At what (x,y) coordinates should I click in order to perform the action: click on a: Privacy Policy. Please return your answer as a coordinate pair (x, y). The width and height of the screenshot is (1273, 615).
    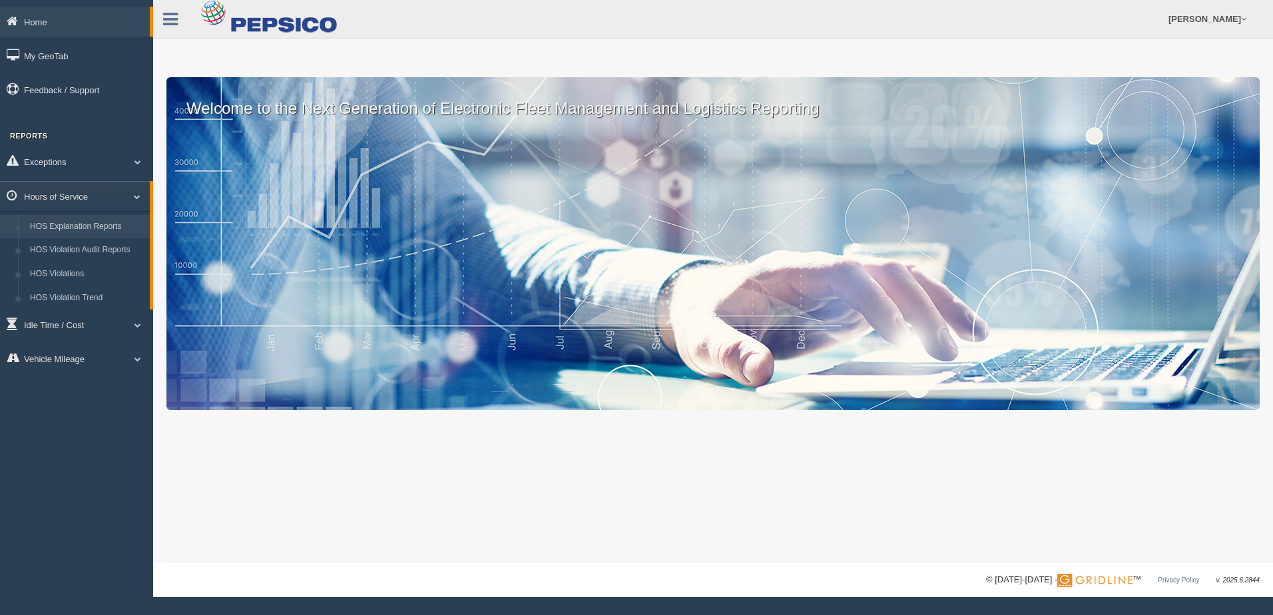
    Looking at the image, I should click on (1179, 580).